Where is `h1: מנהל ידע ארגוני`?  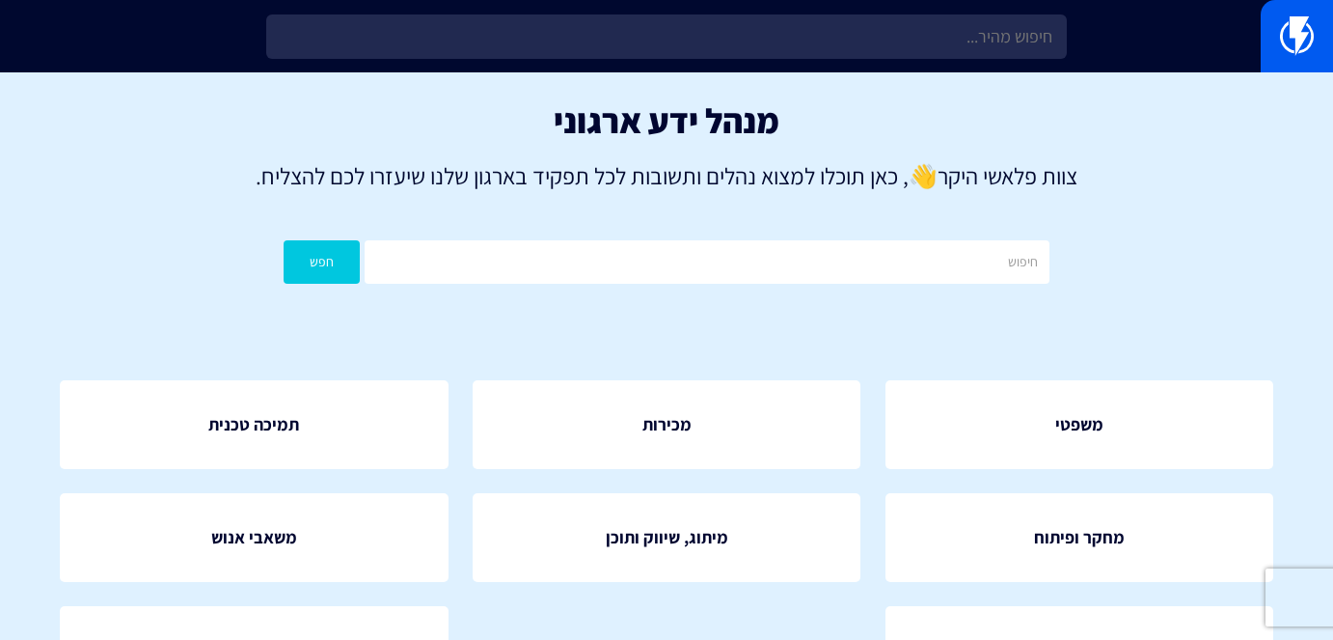 h1: מנהל ידע ארגוני is located at coordinates (667, 121).